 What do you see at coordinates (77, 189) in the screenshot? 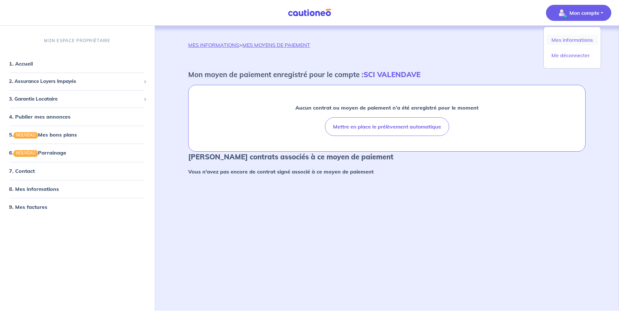
I see `div: 8. Mes informations` at bounding box center [77, 189].